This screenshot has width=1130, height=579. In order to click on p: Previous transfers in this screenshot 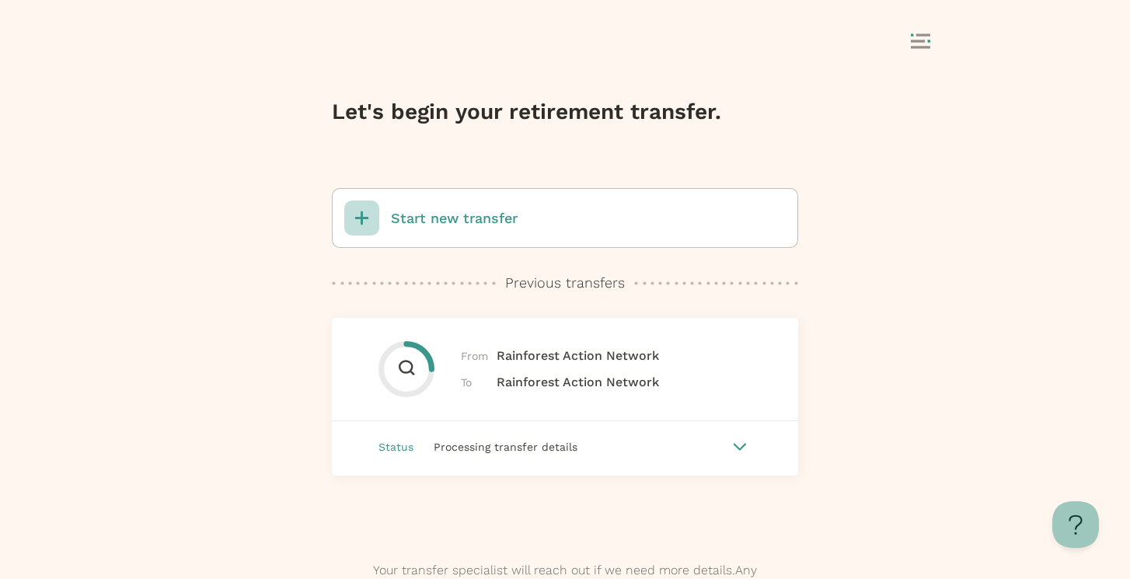, I will do `click(565, 283)`.